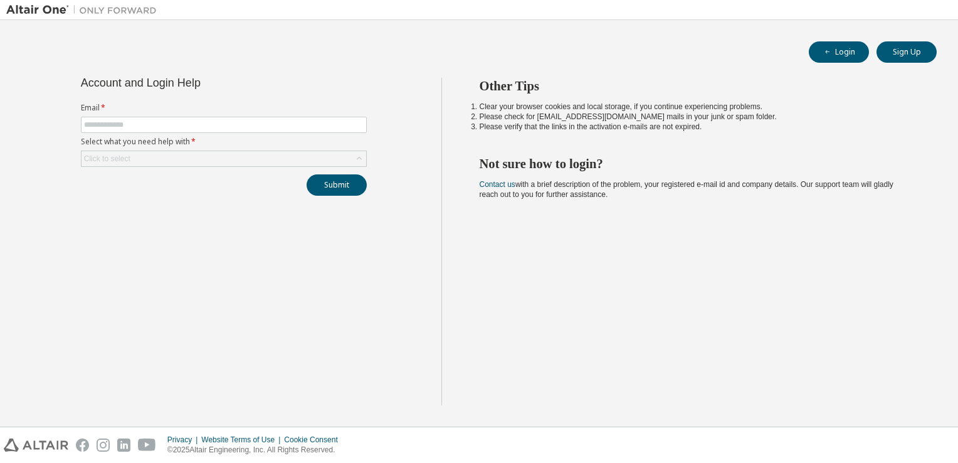  I want to click on div: Cookie Consent, so click(314, 440).